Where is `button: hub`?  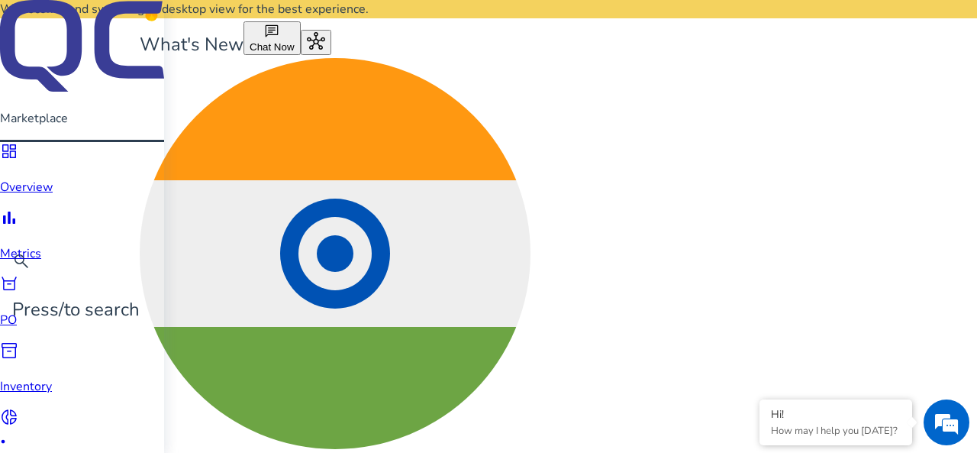 button: hub is located at coordinates (316, 42).